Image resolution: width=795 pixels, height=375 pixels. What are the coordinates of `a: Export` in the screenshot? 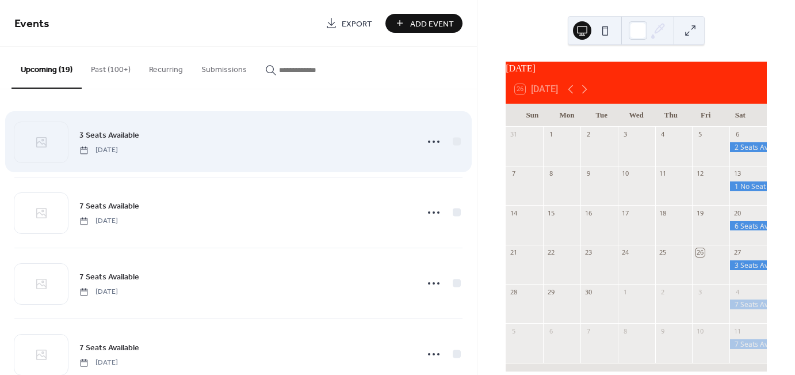 It's located at (349, 23).